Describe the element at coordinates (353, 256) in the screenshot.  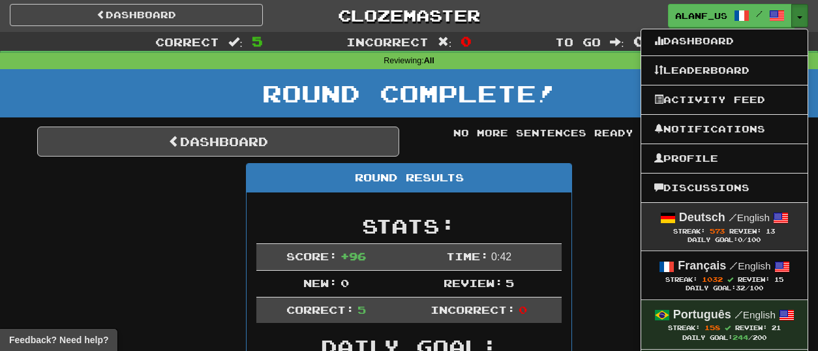
I see `span: + 96` at that location.